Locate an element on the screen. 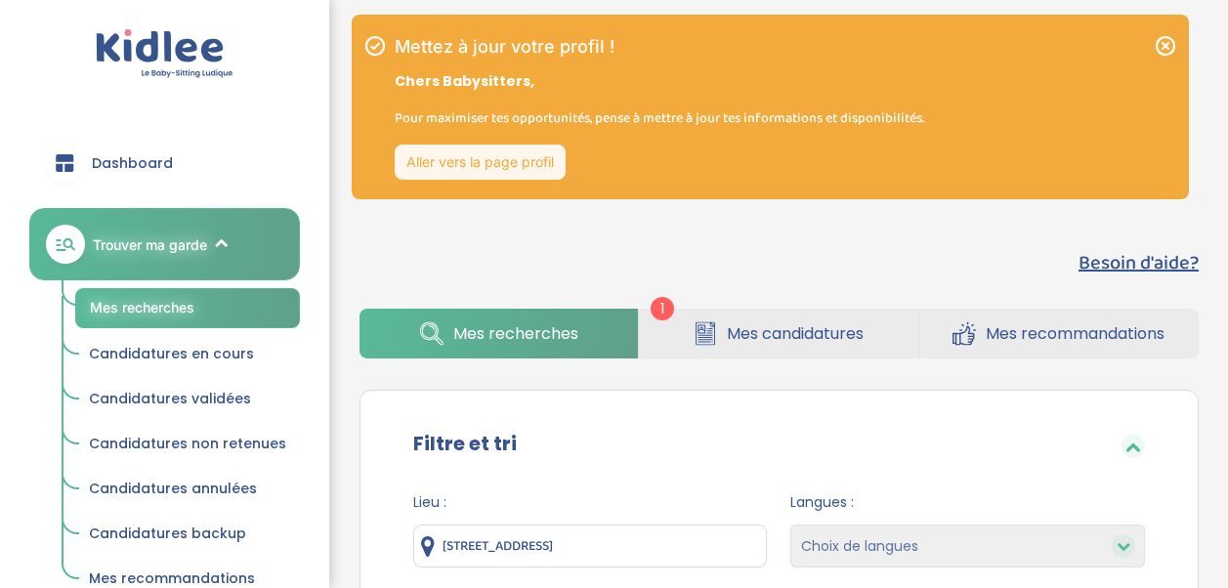  a: Trouver ma garde is located at coordinates (164, 244).